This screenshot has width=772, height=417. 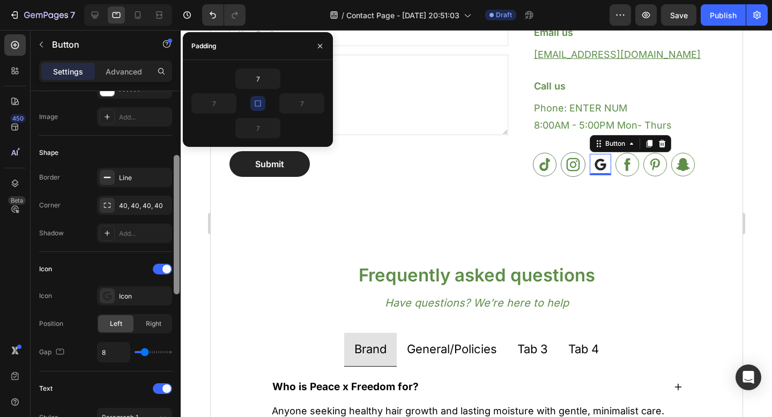 What do you see at coordinates (51, 233) in the screenshot?
I see `div: Shadow` at bounding box center [51, 233].